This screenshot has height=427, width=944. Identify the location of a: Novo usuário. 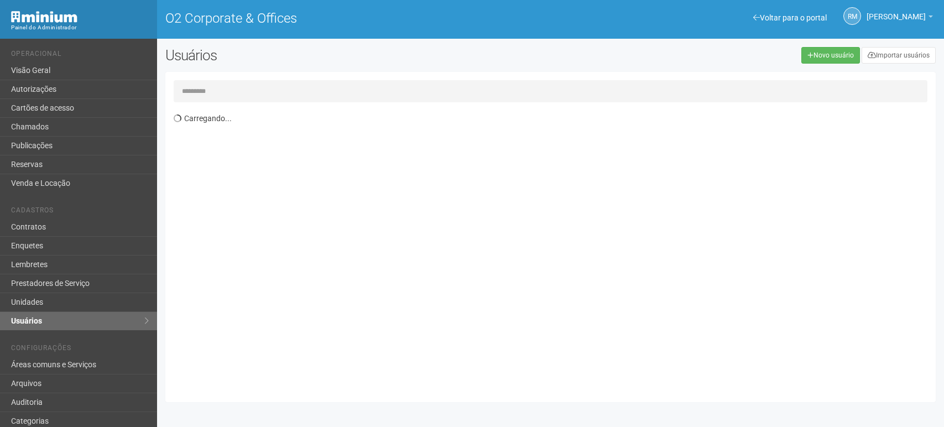
(831, 55).